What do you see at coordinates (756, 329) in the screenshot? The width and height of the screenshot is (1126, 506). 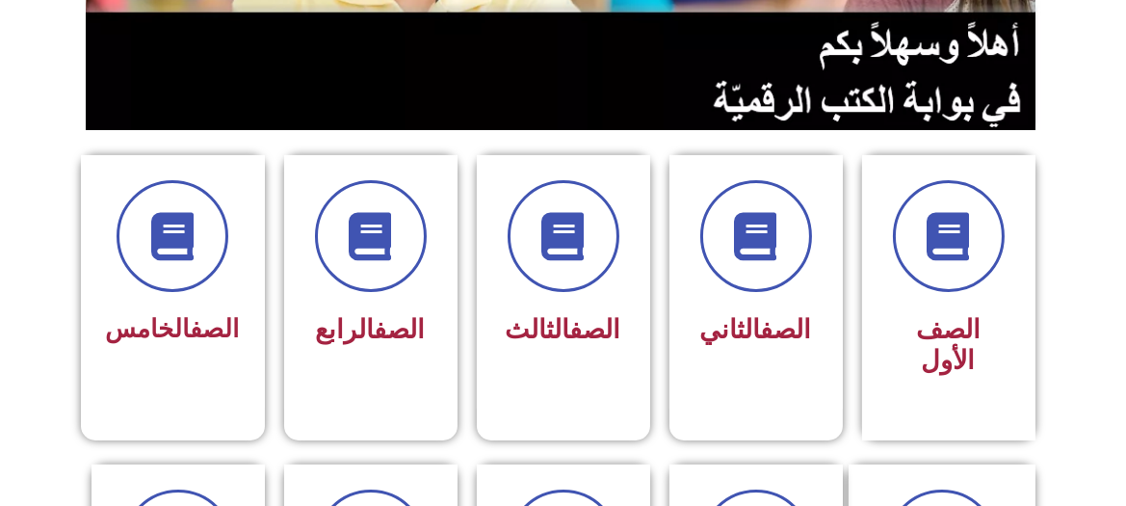 I see `span: الثاني` at bounding box center [756, 329].